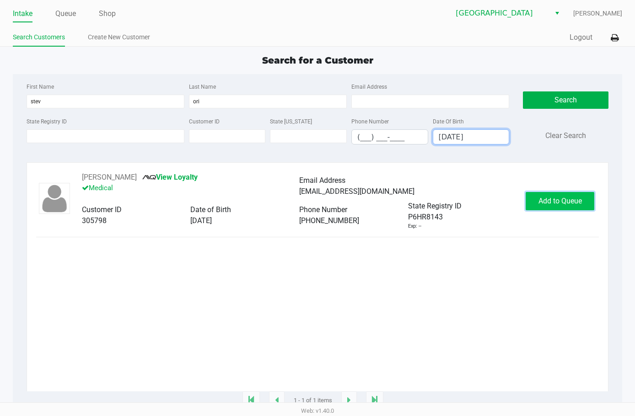 The image size is (635, 416). What do you see at coordinates (251, 401) in the screenshot?
I see `app-submit-button: Move to first page` at bounding box center [251, 401].